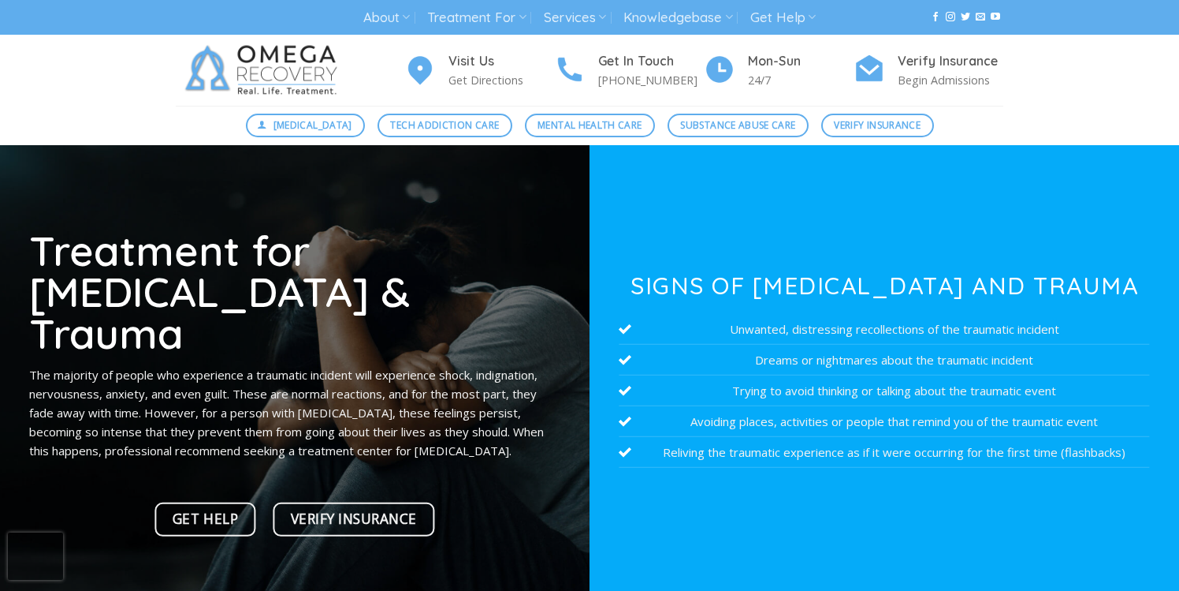  Describe the element at coordinates (738, 125) in the screenshot. I see `a: Substance Abuse Care` at that location.